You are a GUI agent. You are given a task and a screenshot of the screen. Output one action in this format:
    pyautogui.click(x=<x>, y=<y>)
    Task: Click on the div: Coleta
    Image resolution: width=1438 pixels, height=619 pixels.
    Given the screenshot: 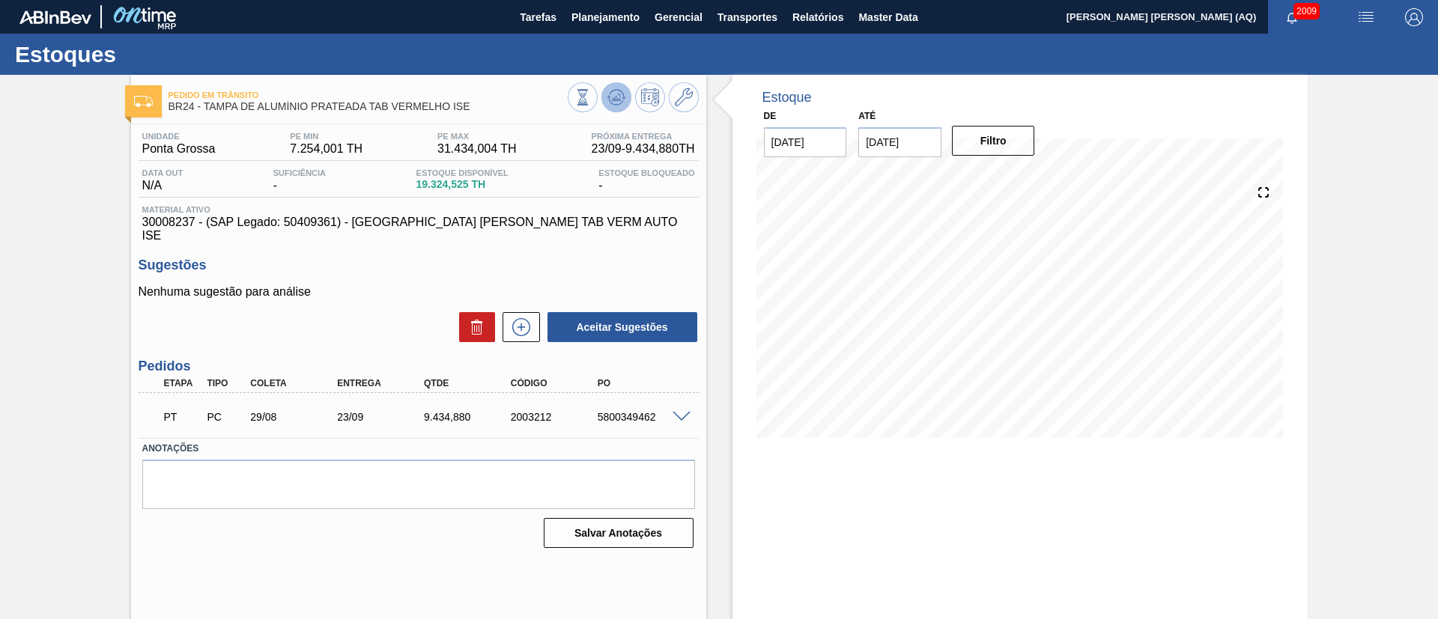 What is the action you would take?
    pyautogui.click(x=295, y=383)
    